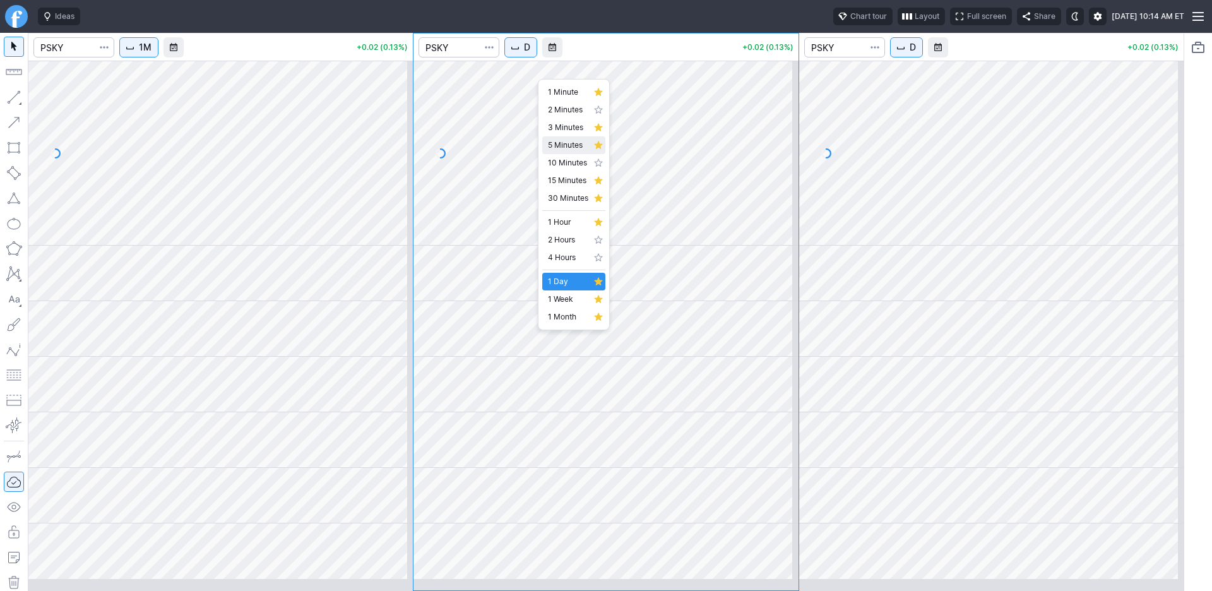 This screenshot has width=1212, height=591. Describe the element at coordinates (568, 240) in the screenshot. I see `span: 2 Hours` at that location.